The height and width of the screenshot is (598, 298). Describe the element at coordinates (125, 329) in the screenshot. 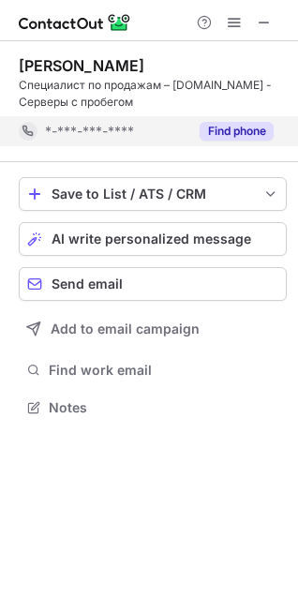

I see `span: Add to email campaign` at that location.